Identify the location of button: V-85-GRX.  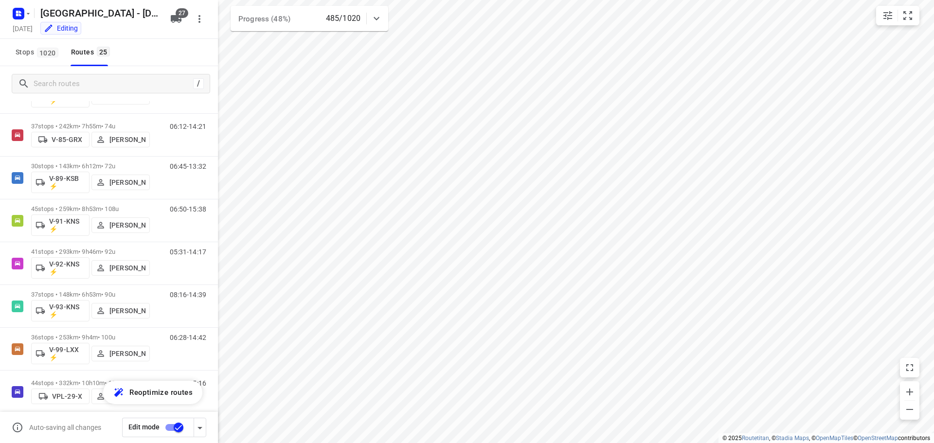
(60, 140).